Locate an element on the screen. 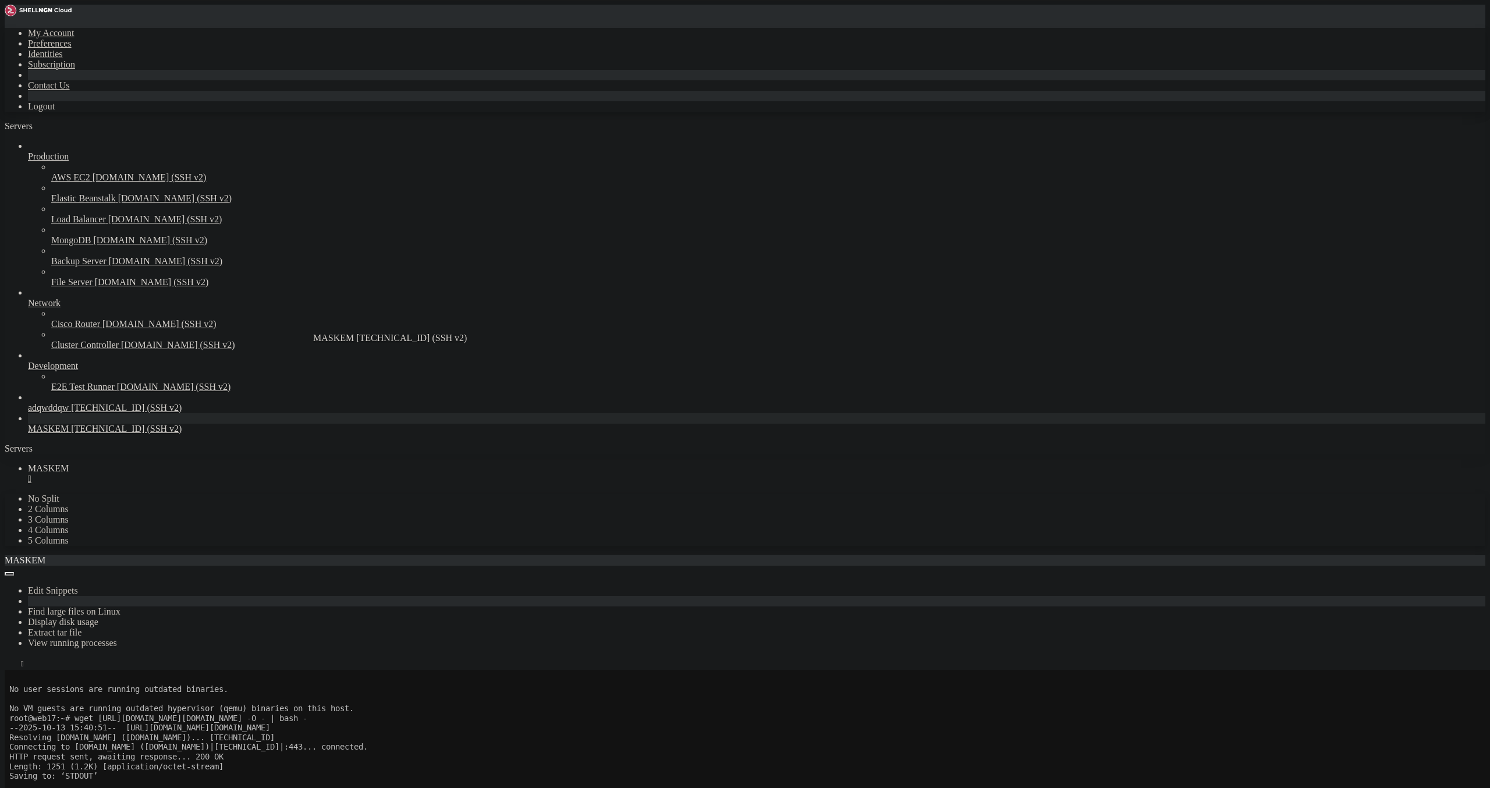  span: E2E Test Runner is located at coordinates (83, 386).